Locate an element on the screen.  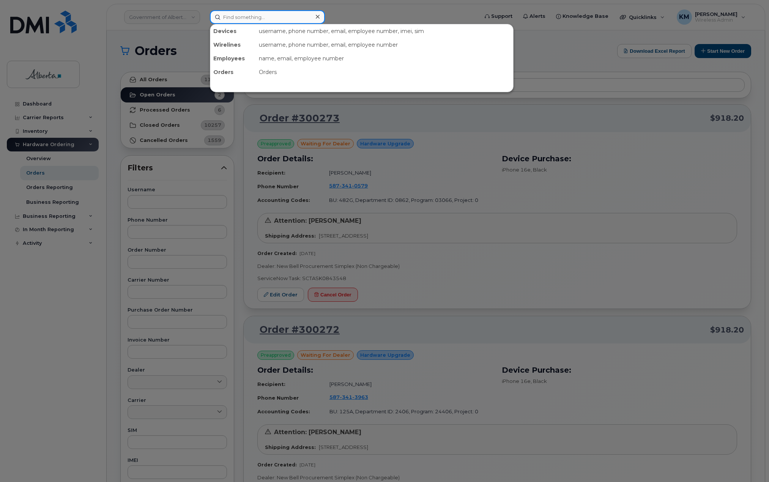
div: Devices is located at coordinates (233, 31).